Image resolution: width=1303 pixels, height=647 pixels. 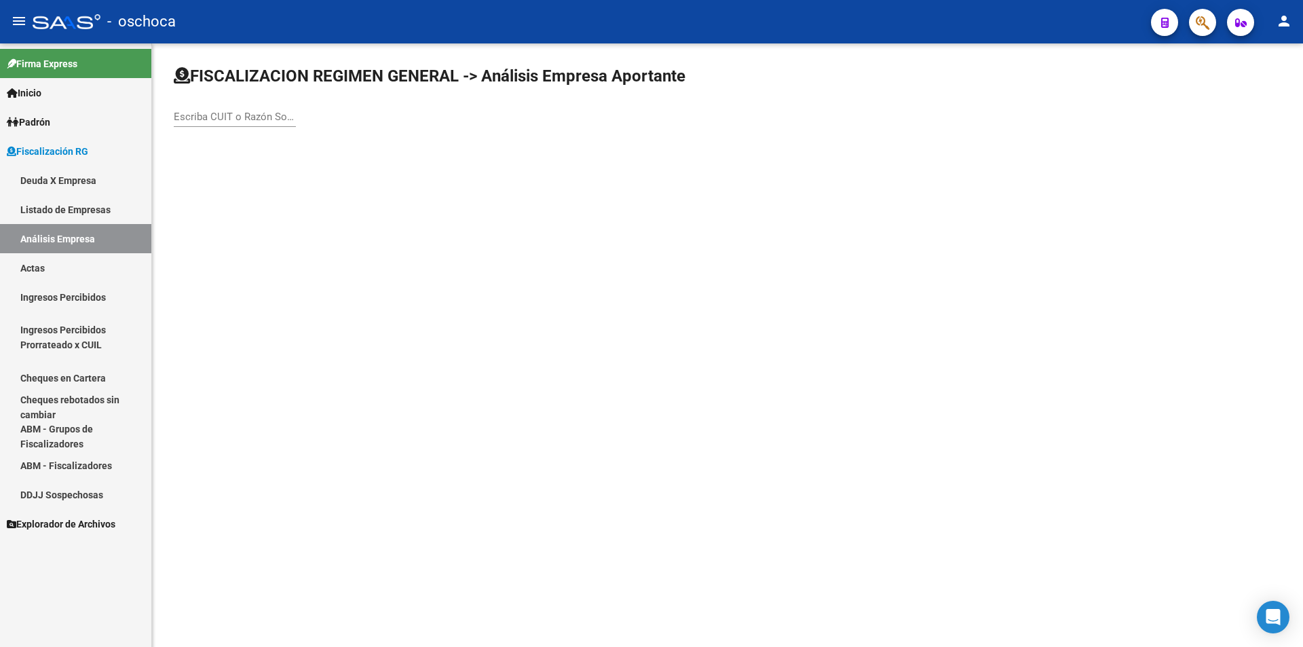 I want to click on mat-icon: menu, so click(x=19, y=21).